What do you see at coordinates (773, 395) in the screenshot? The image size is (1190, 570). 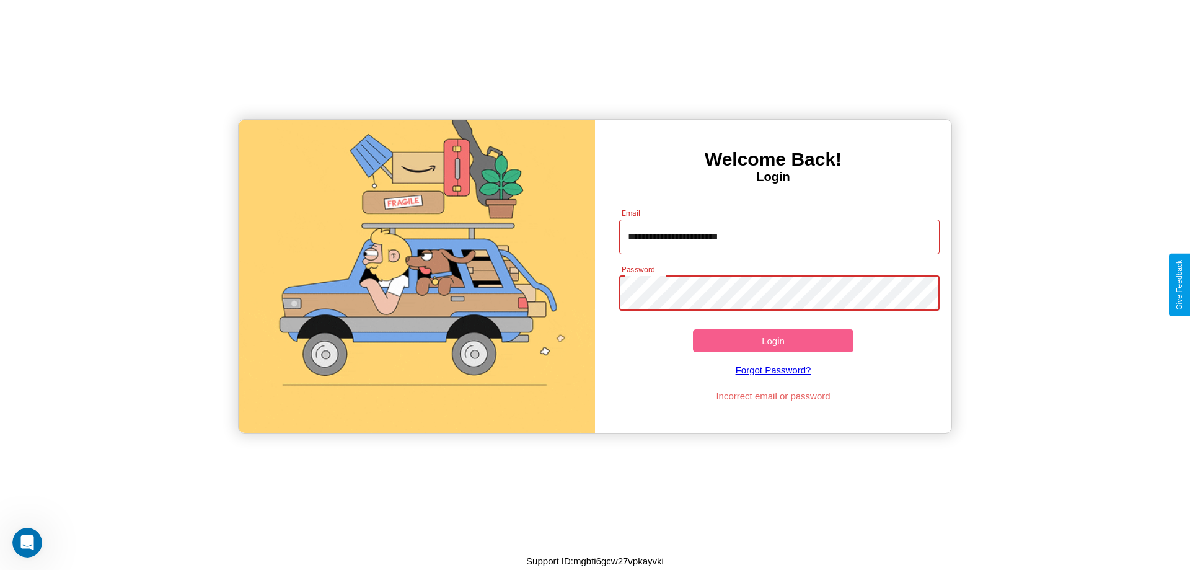 I see `p: Incorrect email or password` at bounding box center [773, 395].